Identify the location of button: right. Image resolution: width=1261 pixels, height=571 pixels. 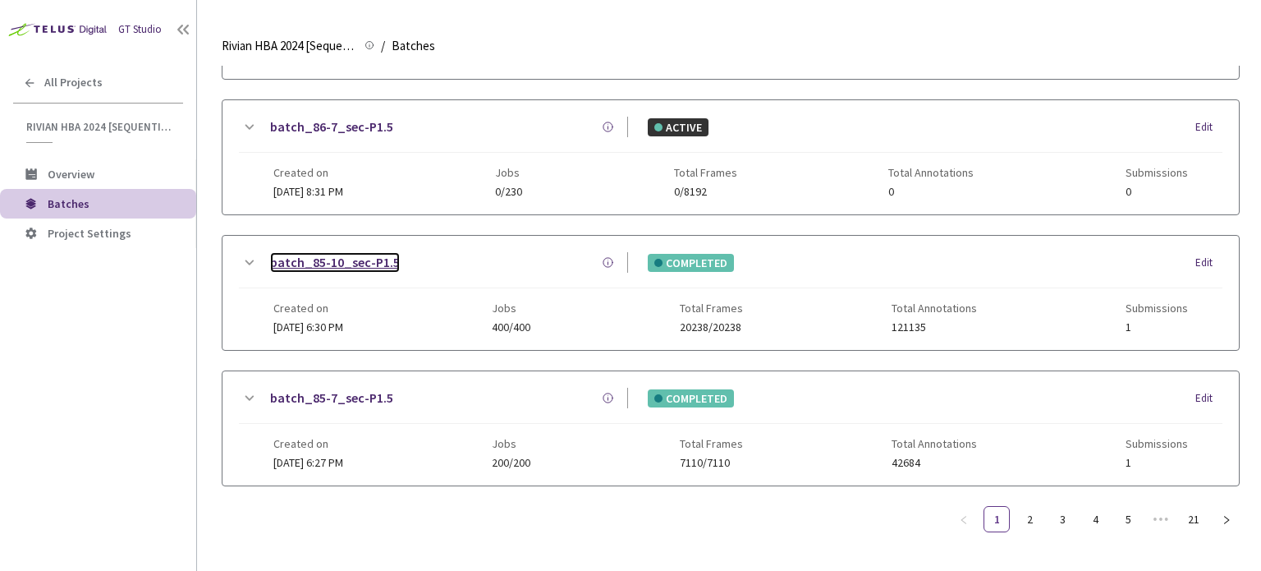
(1227, 519).